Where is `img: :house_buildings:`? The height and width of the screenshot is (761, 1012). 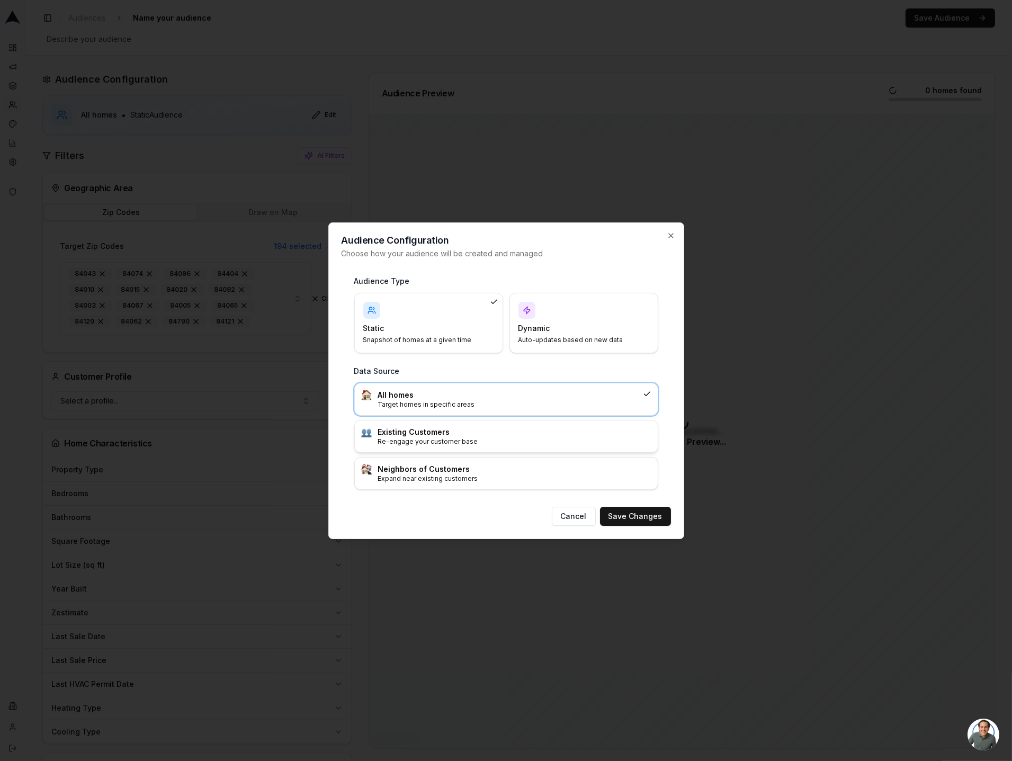
img: :house_buildings: is located at coordinates (366, 469).